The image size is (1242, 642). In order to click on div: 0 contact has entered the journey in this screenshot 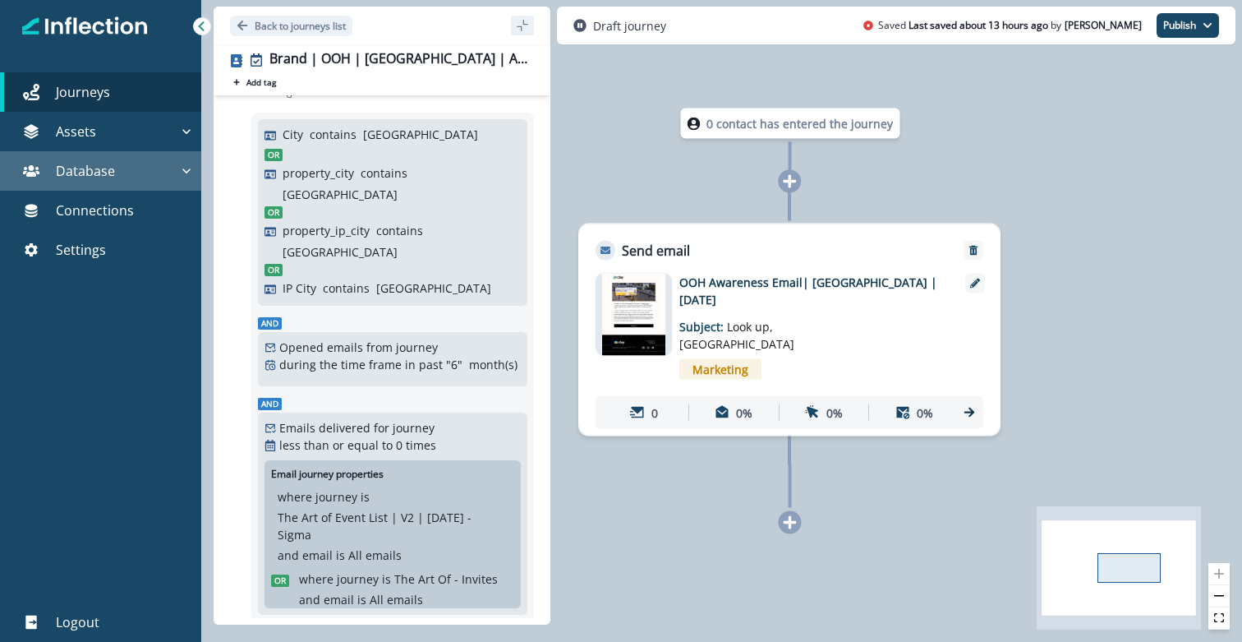, I will do `click(790, 123)`.